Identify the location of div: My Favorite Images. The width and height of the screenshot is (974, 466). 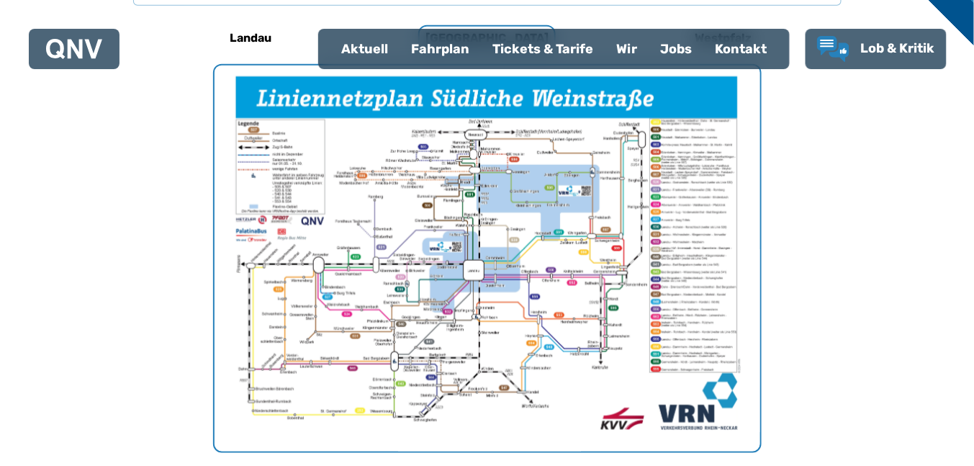
(488, 259).